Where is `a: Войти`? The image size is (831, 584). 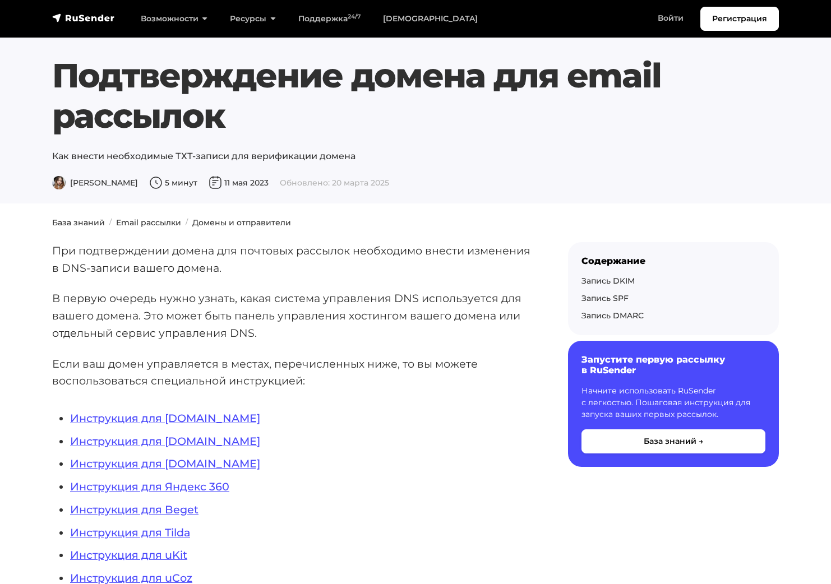 a: Войти is located at coordinates (671, 18).